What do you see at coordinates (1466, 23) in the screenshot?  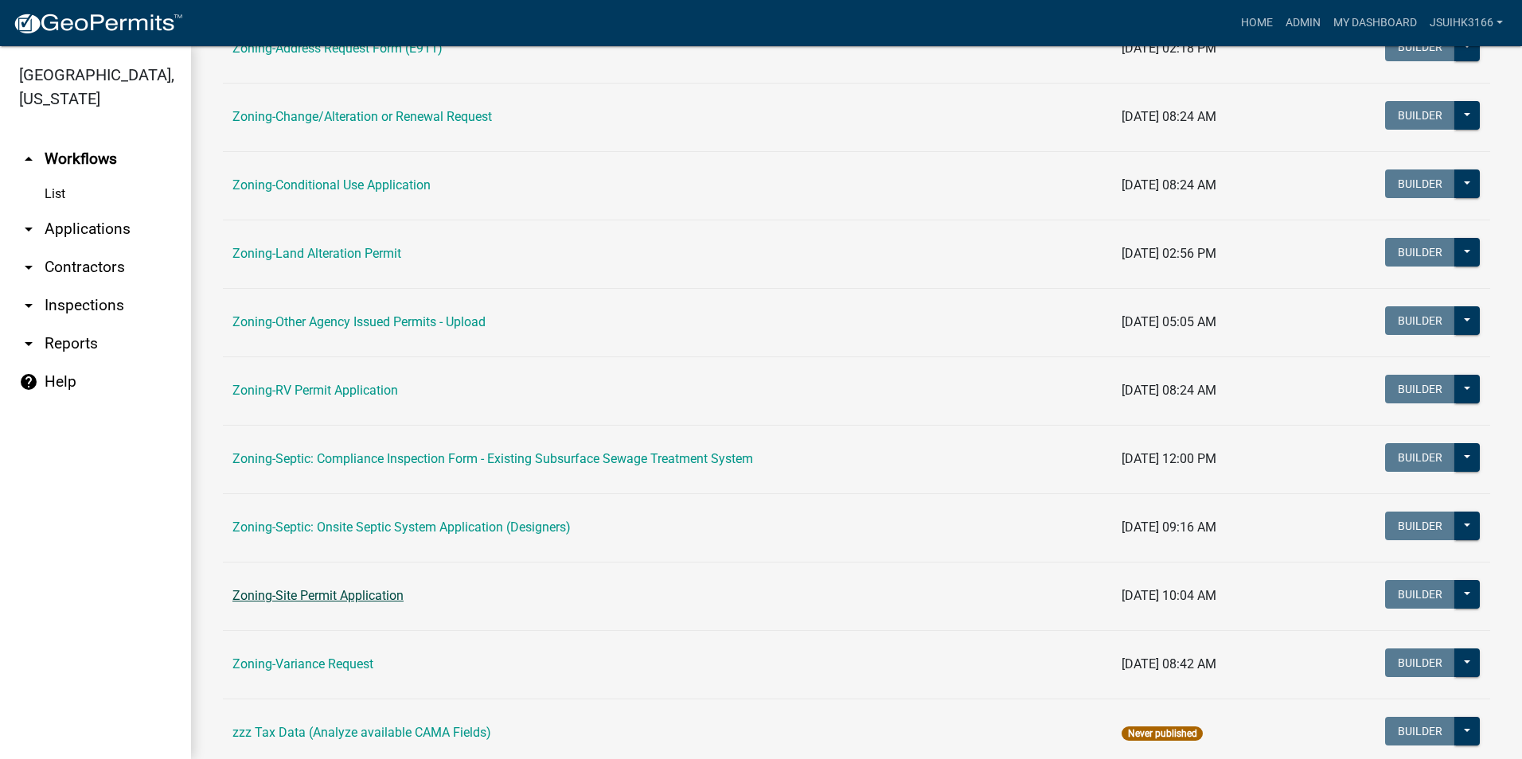 I see `a: Jsuihk3166` at bounding box center [1466, 23].